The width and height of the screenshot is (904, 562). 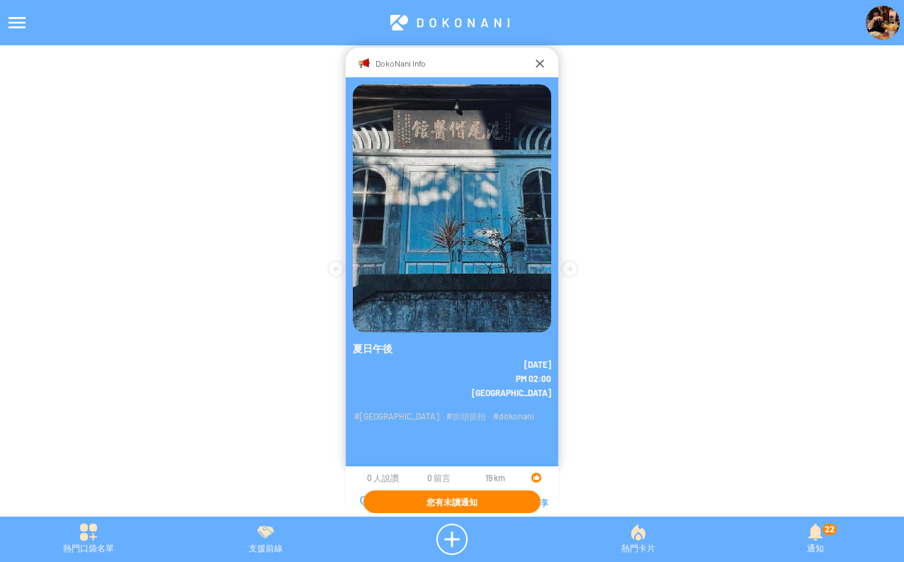 I want to click on span: 您有未讀通知, so click(x=452, y=501).